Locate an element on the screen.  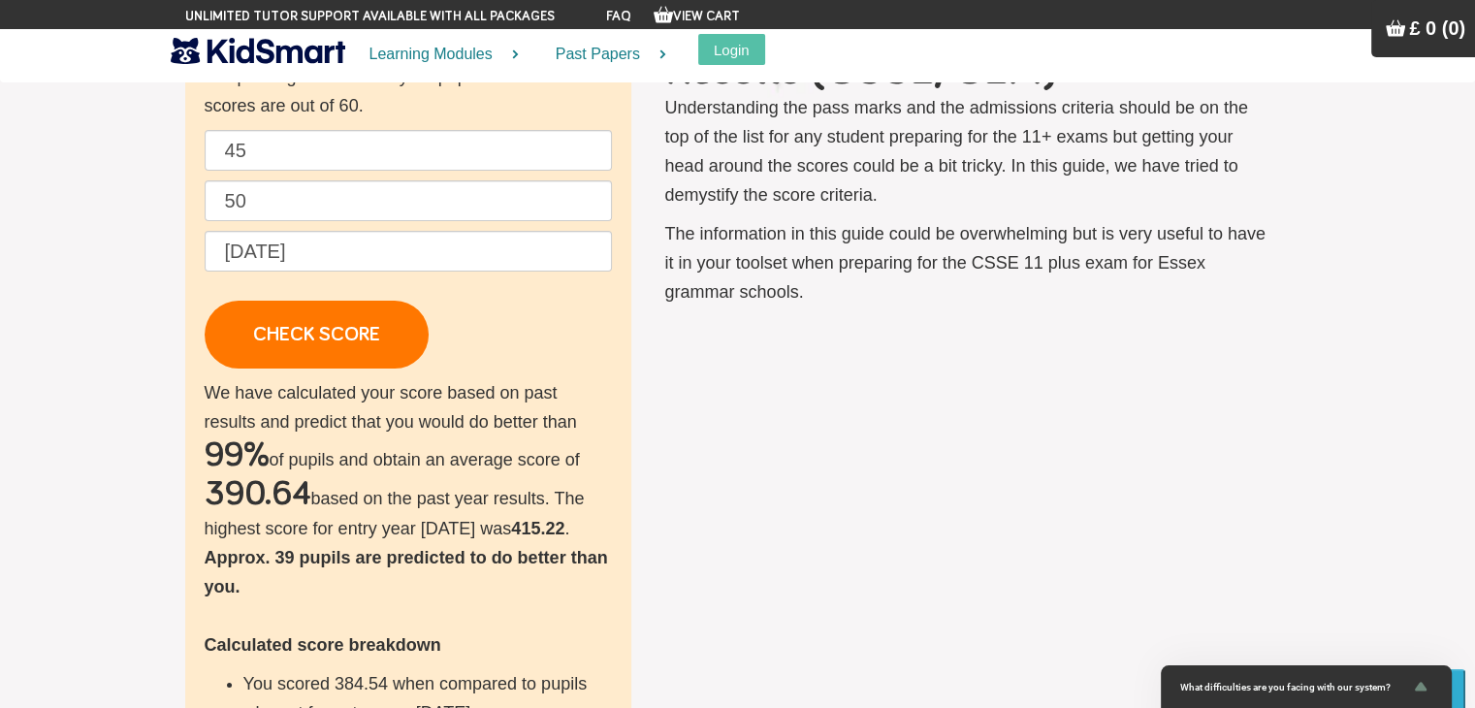
p: The information in this guide could be overwhelming but is very useful to have it in your toolset... is located at coordinates (968, 263).